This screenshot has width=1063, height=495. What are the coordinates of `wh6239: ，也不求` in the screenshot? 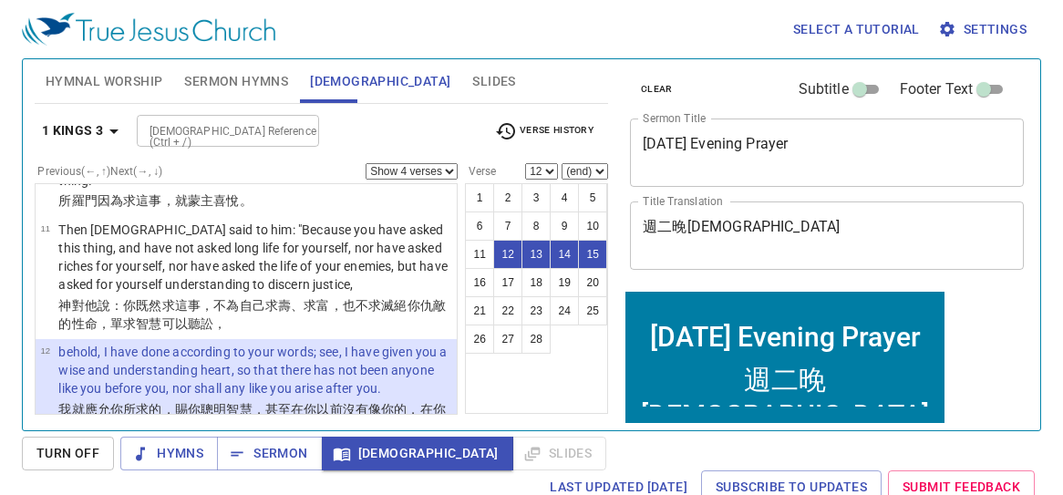 It's located at (252, 314).